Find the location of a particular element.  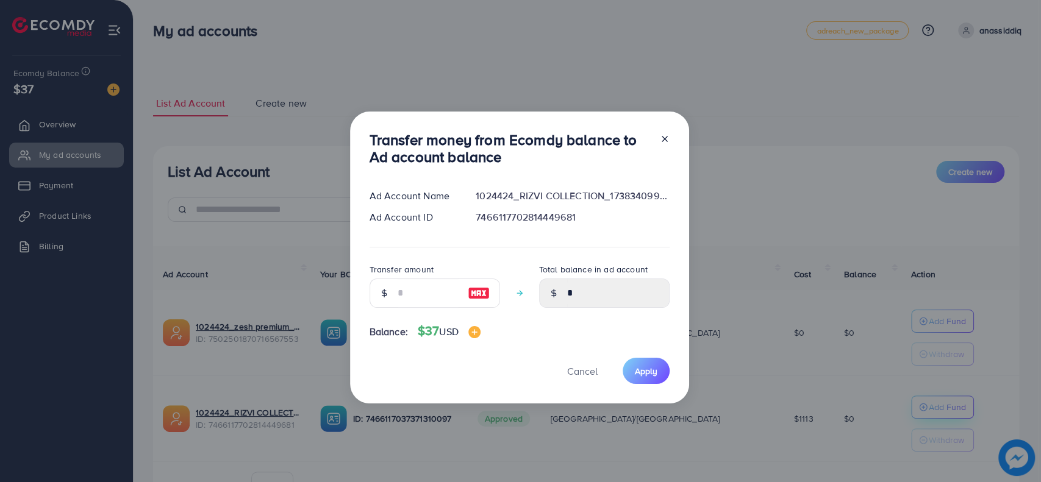

div: Ad Account ID is located at coordinates (413, 217).